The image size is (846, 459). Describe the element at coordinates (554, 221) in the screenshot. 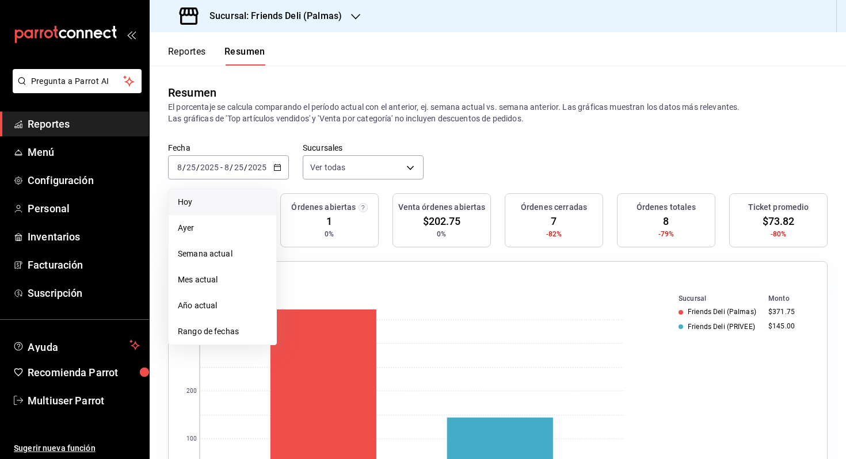

I see `span: 7` at that location.